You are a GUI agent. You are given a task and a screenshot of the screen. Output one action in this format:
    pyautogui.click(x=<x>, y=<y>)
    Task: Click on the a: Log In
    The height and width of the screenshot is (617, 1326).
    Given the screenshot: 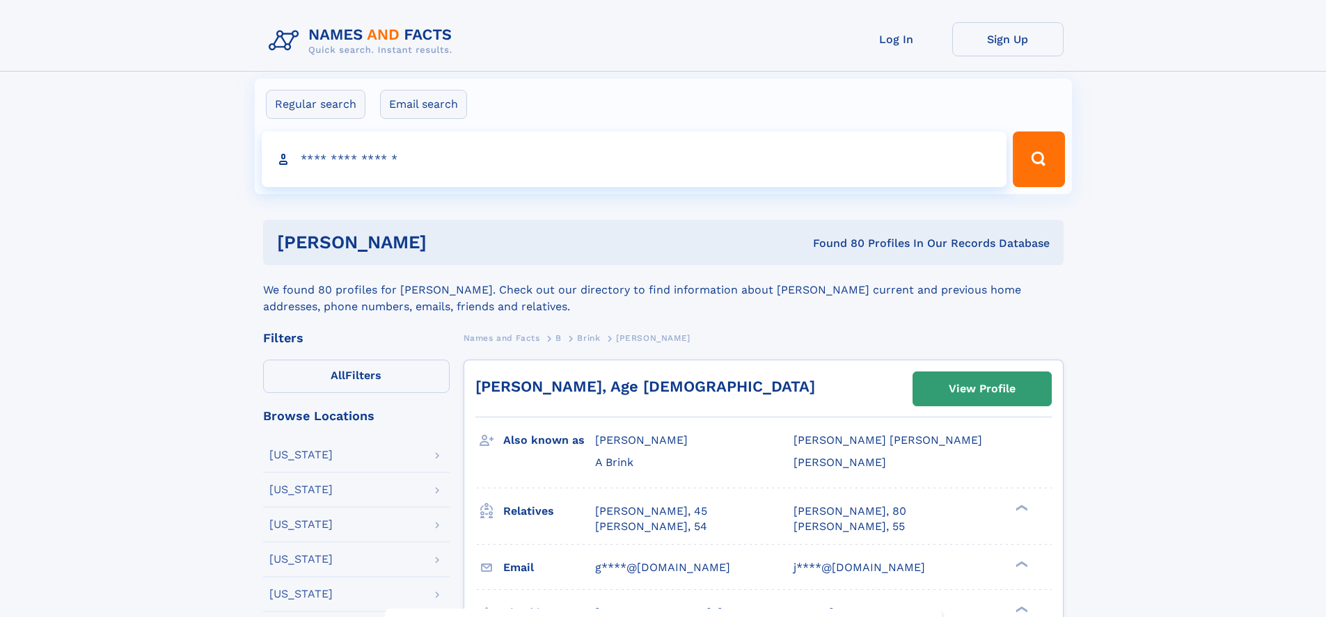 What is the action you would take?
    pyautogui.click(x=896, y=39)
    